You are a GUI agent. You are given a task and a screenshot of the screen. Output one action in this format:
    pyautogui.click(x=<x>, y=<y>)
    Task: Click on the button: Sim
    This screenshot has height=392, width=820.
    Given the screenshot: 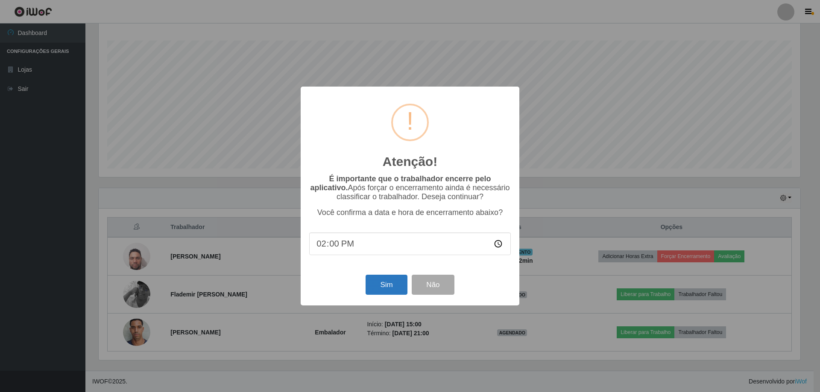 What is the action you would take?
    pyautogui.click(x=386, y=285)
    